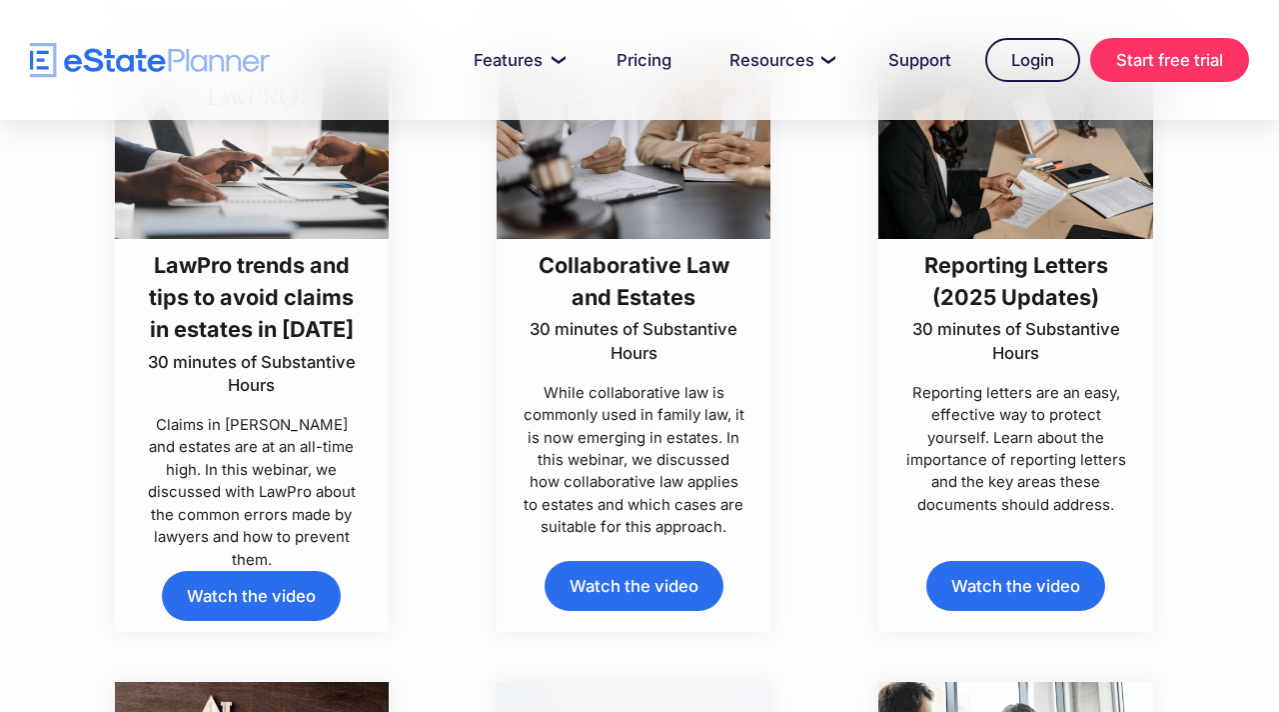 The width and height of the screenshot is (1279, 712). I want to click on a: Reporting Letters (2025 Updates)30 minutes of Substantive HoursReporting letters are an easy, eff..., so click(1015, 291).